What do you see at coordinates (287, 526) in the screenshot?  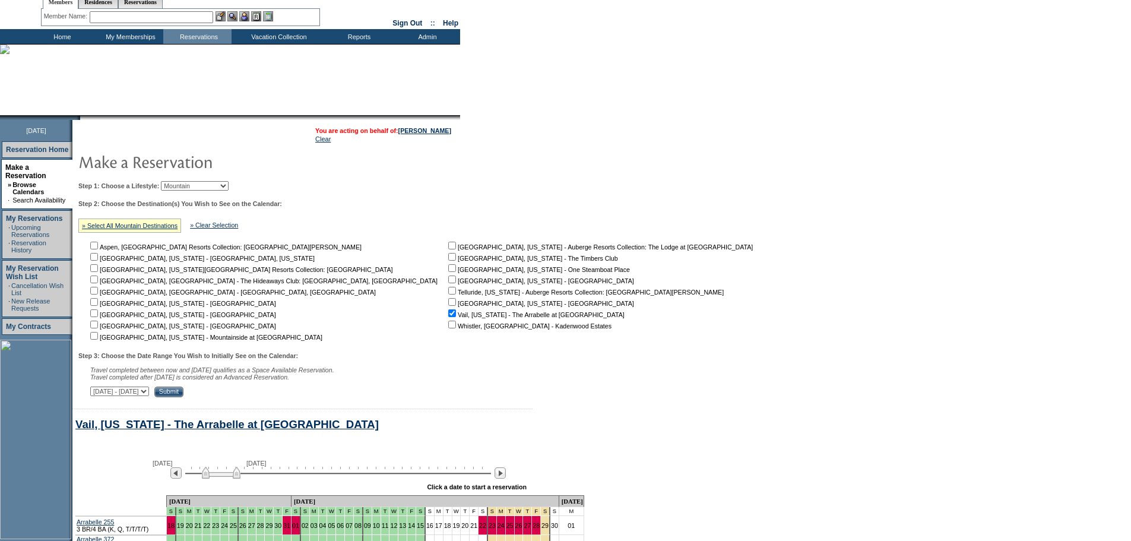 I see `a: 31` at bounding box center [287, 526].